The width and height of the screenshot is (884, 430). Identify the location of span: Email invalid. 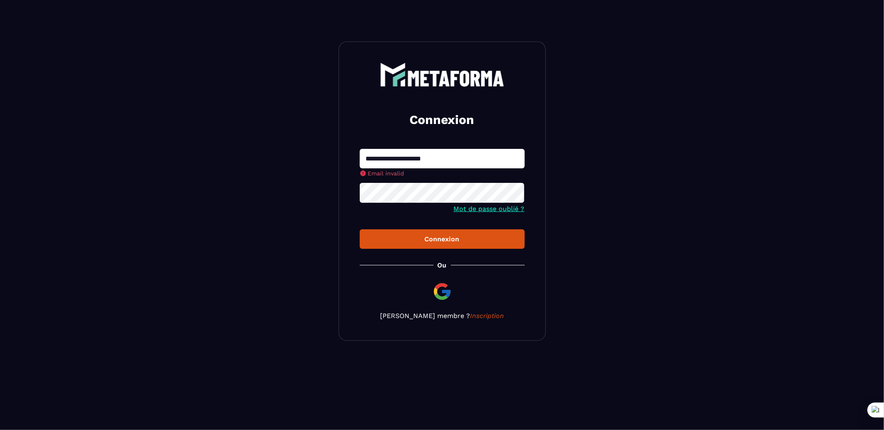
(386, 173).